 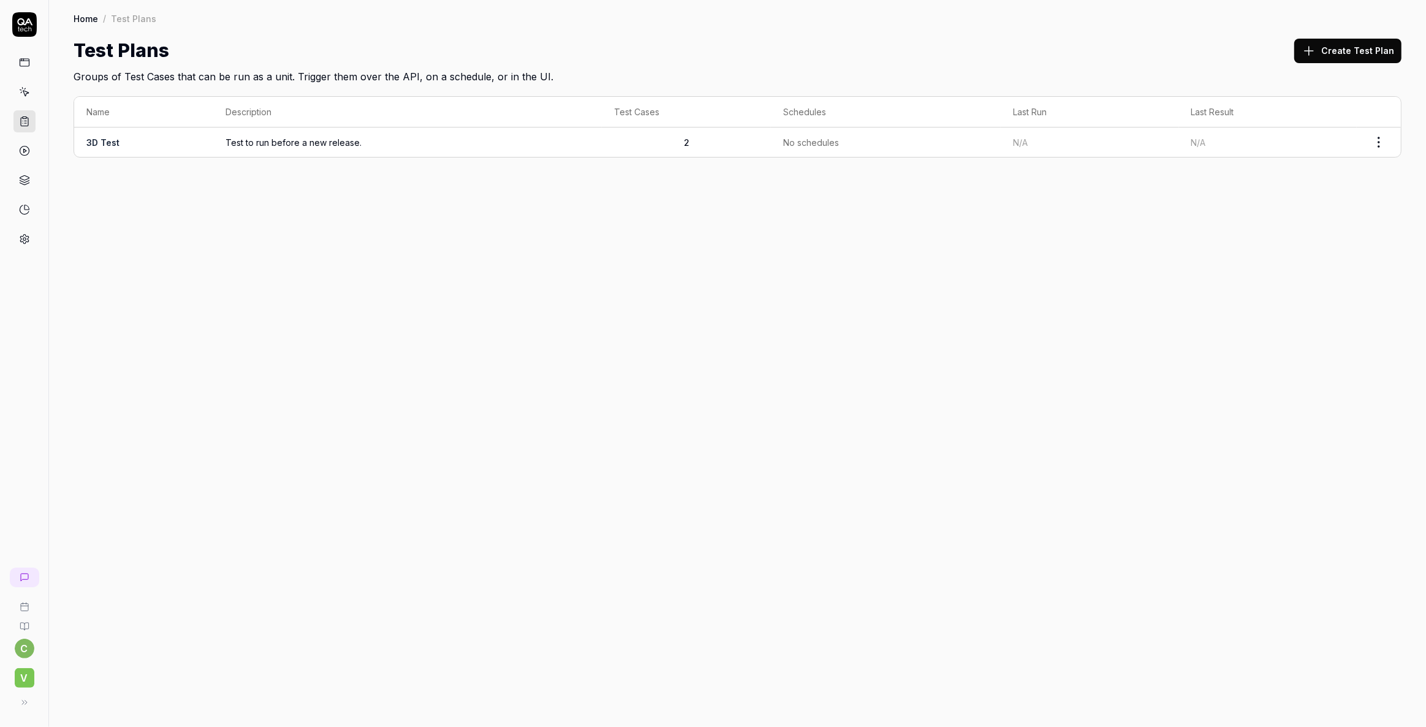 I want to click on a: Documentation, so click(x=24, y=622).